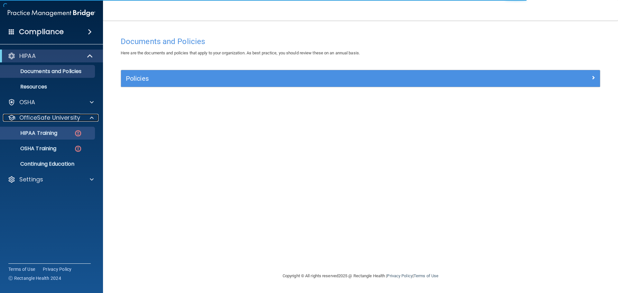  What do you see at coordinates (360, 41) in the screenshot?
I see `h4: Documents and Policies` at bounding box center [360, 41].